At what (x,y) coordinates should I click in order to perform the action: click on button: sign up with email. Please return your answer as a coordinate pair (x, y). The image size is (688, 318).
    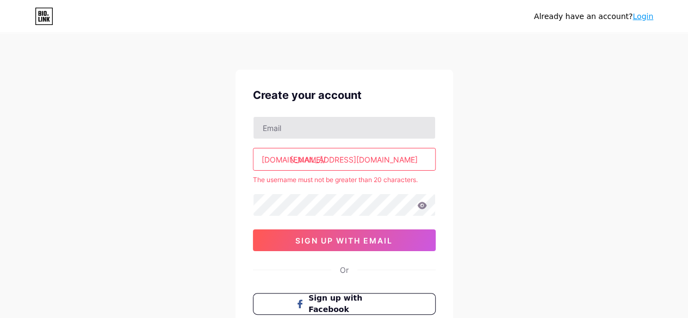
    Looking at the image, I should click on (344, 240).